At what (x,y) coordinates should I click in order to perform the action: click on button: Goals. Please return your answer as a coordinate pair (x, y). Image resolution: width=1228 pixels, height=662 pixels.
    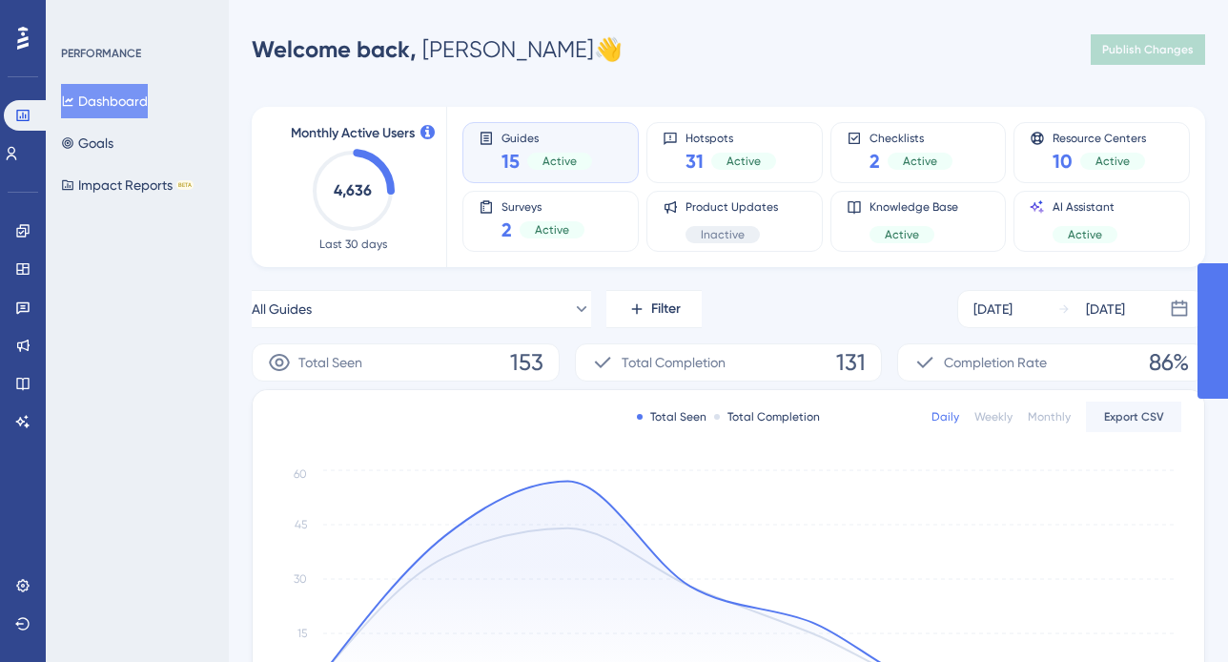
    Looking at the image, I should click on (87, 143).